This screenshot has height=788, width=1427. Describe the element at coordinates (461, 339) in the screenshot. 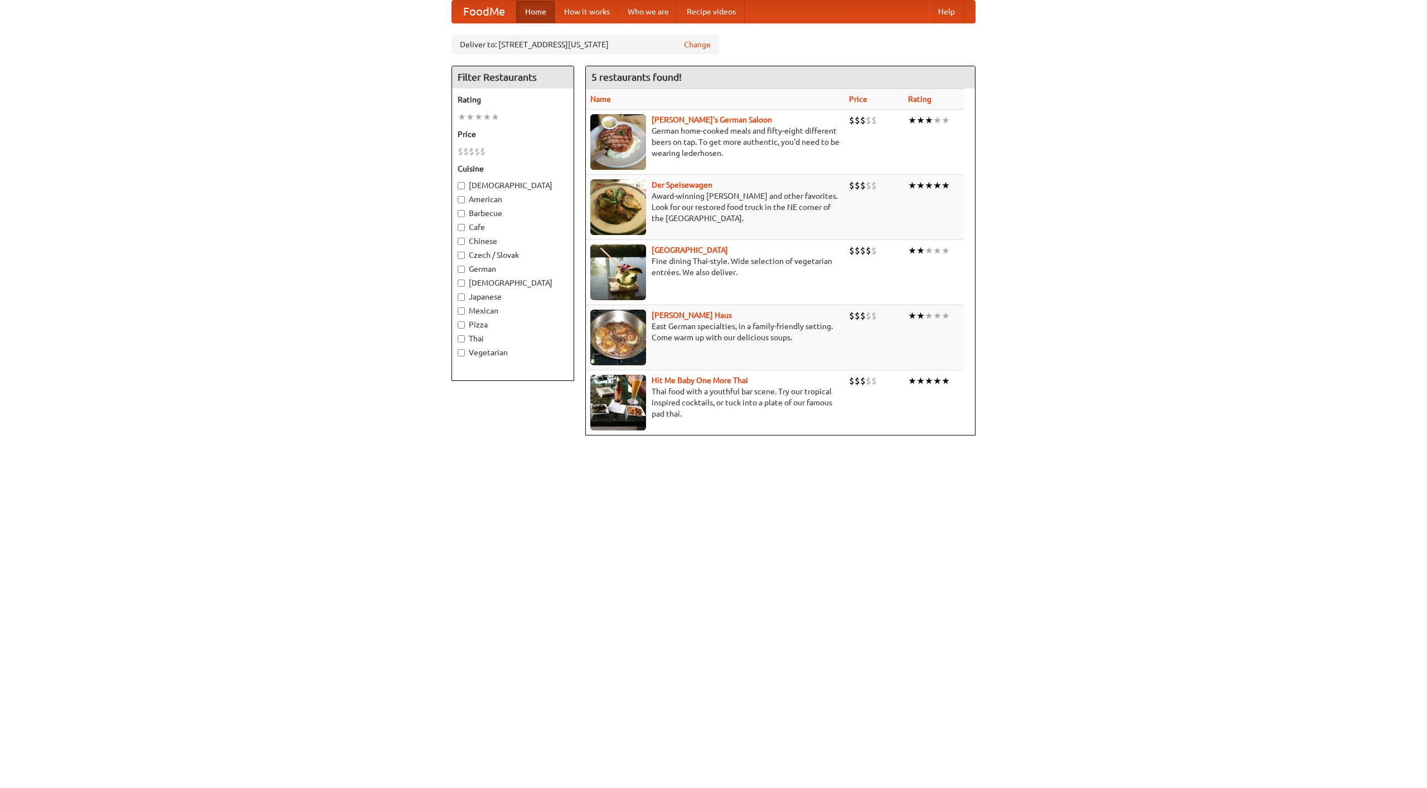

I see `input: Thai` at that location.